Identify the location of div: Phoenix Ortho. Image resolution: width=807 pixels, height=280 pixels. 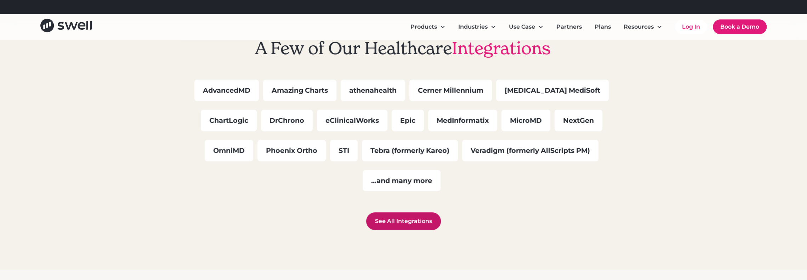
(292, 151).